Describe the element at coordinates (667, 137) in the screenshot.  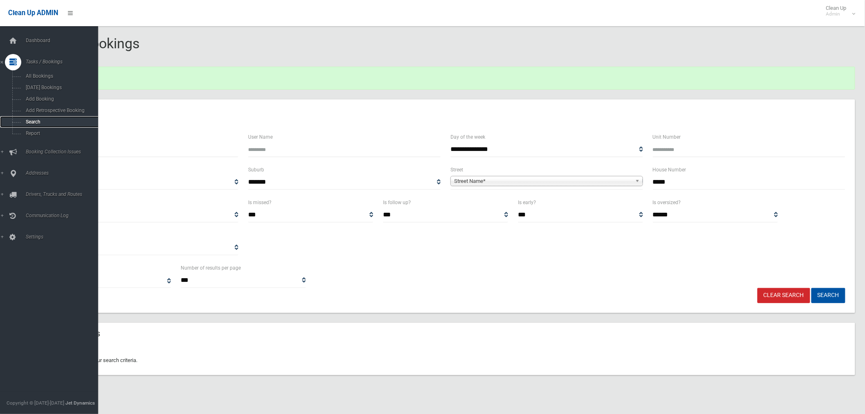
I see `label: Unit Number` at that location.